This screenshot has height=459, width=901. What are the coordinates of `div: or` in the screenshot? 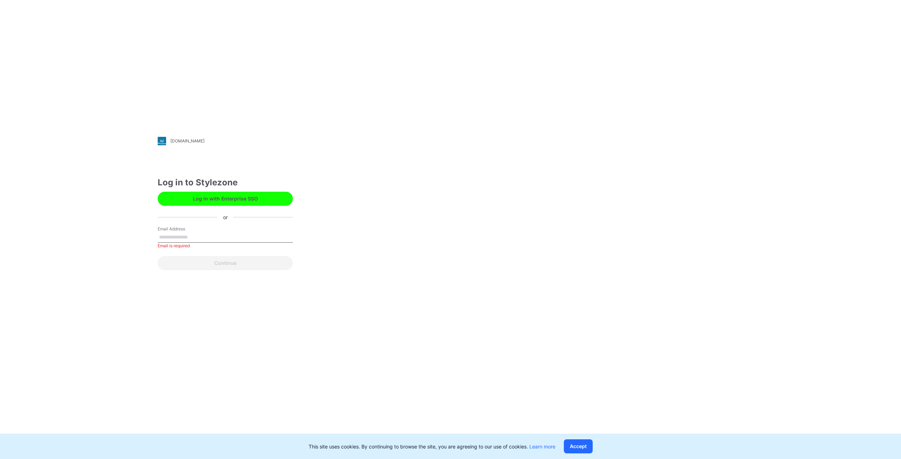 It's located at (225, 217).